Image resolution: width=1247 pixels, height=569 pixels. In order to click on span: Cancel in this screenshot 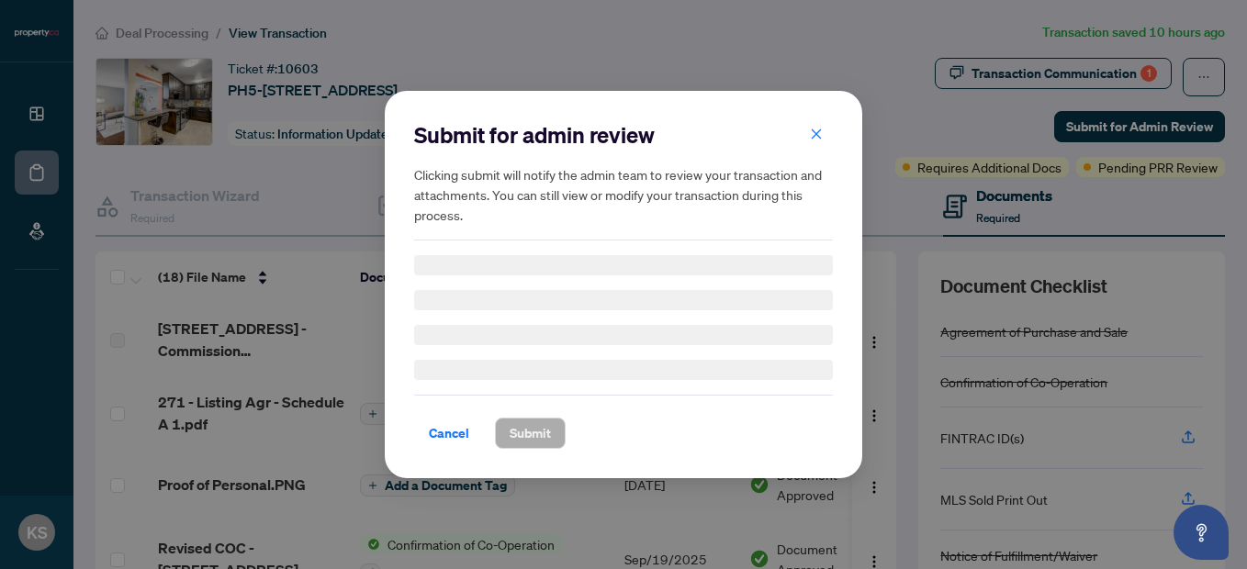, I will do `click(449, 433)`.